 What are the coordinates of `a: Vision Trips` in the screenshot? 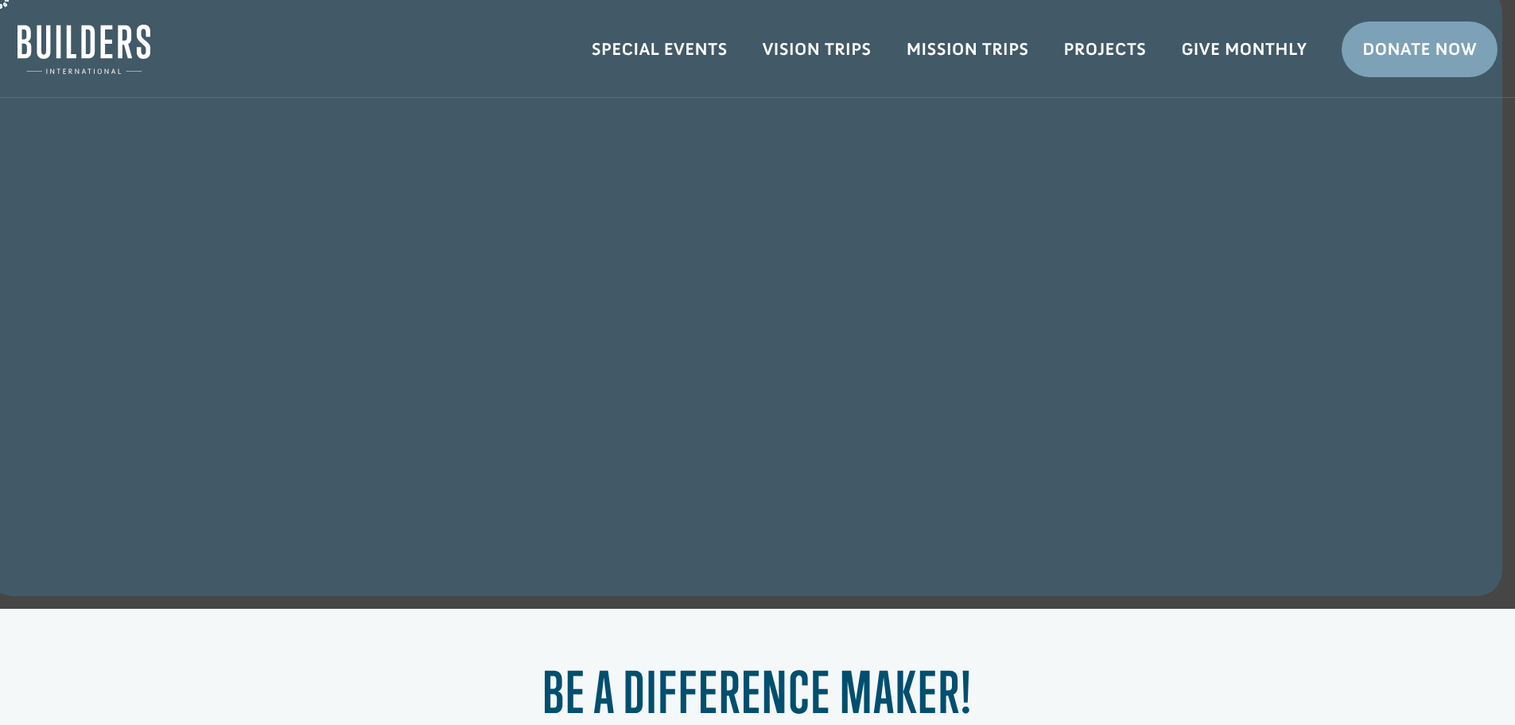 It's located at (817, 49).